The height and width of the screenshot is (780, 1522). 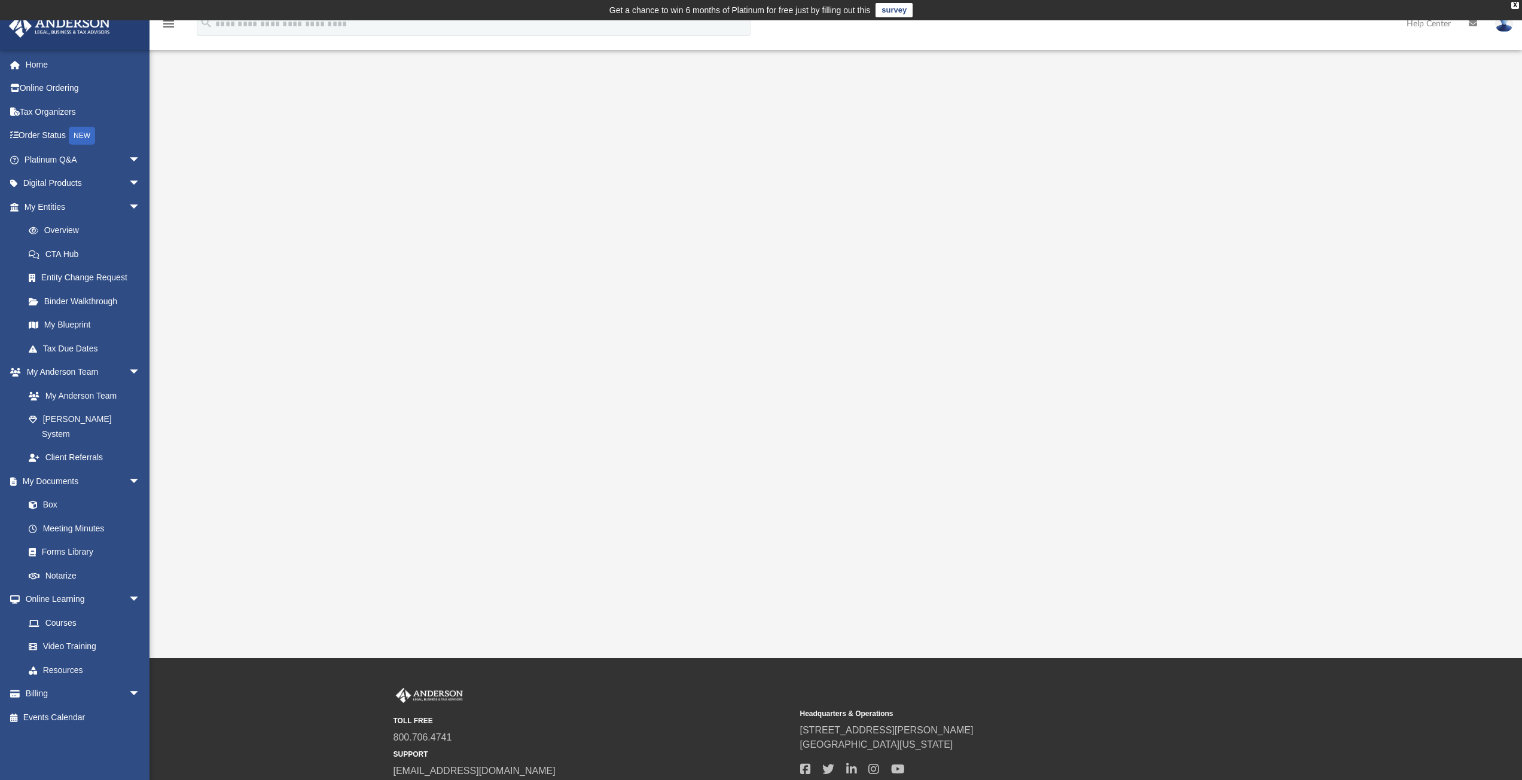 What do you see at coordinates (80, 600) in the screenshot?
I see `a: Online Learningarrow_drop_down` at bounding box center [80, 600].